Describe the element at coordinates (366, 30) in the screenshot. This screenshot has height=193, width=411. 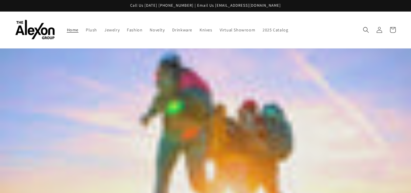
I see `summary: Search` at that location.